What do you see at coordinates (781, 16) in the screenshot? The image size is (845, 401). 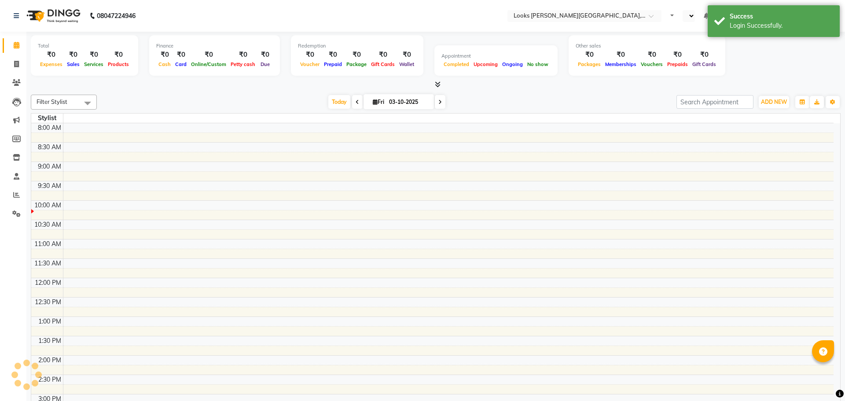 I see `div: Success` at bounding box center [781, 16].